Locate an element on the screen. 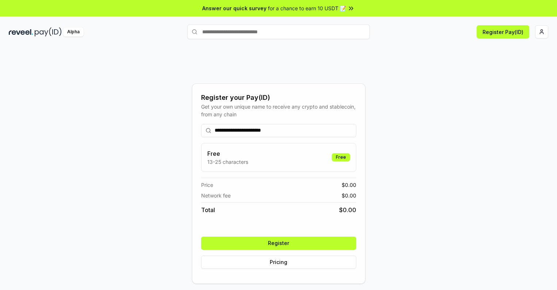 The image size is (557, 290). div: Alpha is located at coordinates (73, 32).